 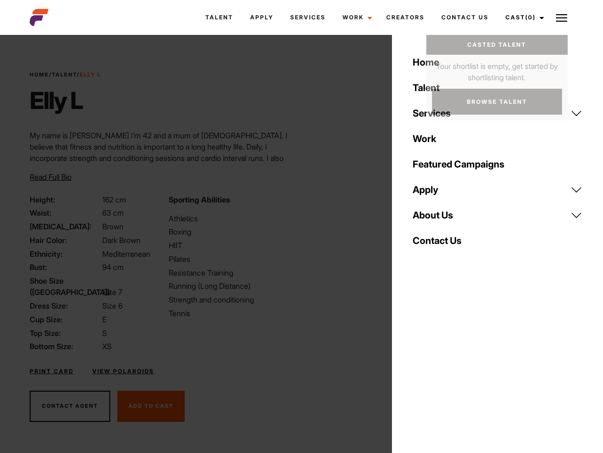 What do you see at coordinates (497, 69) in the screenshot?
I see `p: Your shortlist is empty, get started by shortlisting talent.` at bounding box center [497, 69].